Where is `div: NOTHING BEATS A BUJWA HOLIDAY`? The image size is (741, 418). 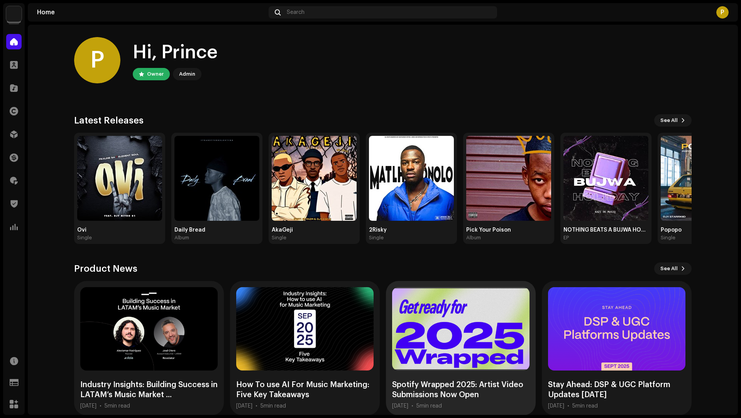 div: NOTHING BEATS A BUJWA HOLIDAY is located at coordinates (606, 230).